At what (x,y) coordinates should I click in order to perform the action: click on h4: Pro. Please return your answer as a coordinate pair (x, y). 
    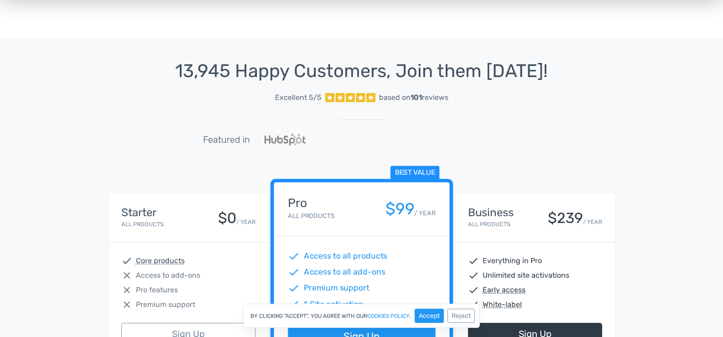
    Looking at the image, I should click on (311, 203).